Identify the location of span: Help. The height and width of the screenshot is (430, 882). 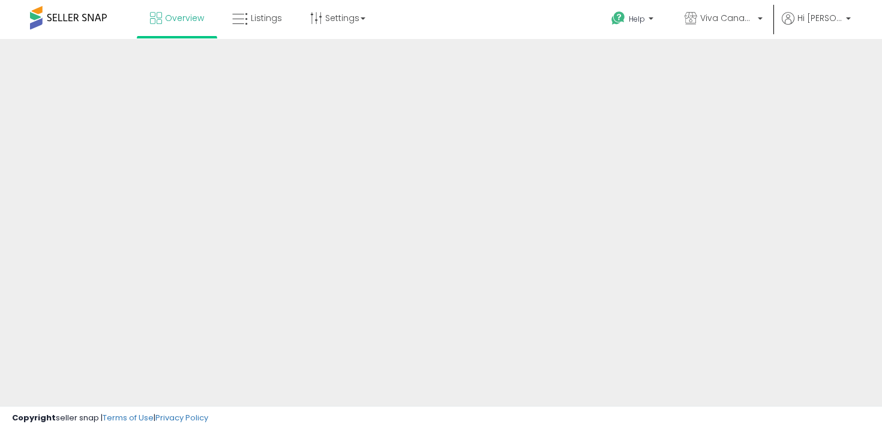
(636, 19).